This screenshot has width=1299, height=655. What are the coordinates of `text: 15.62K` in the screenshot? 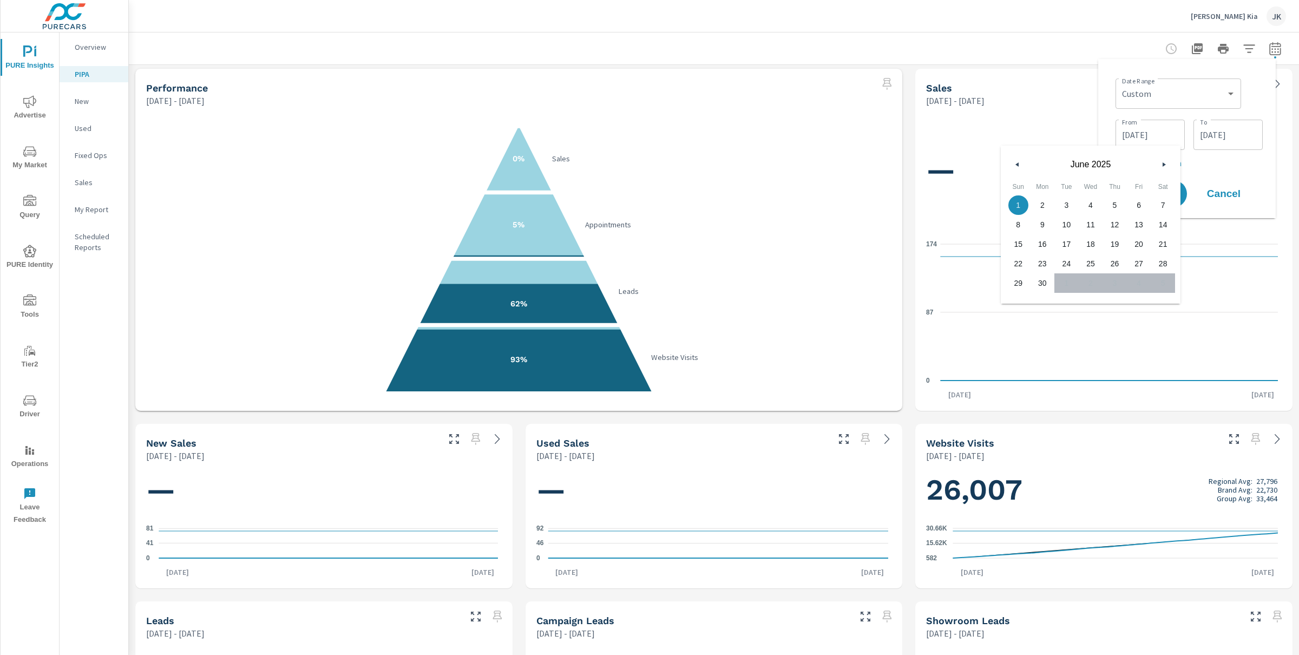 It's located at (937, 544).